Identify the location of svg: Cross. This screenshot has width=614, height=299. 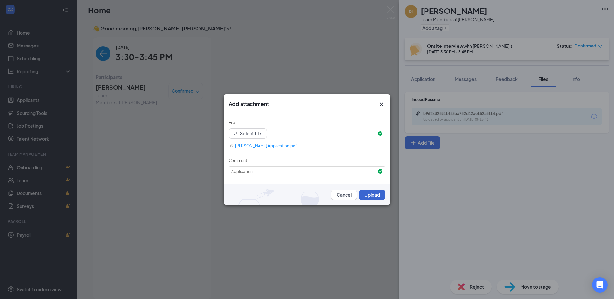
(382, 104).